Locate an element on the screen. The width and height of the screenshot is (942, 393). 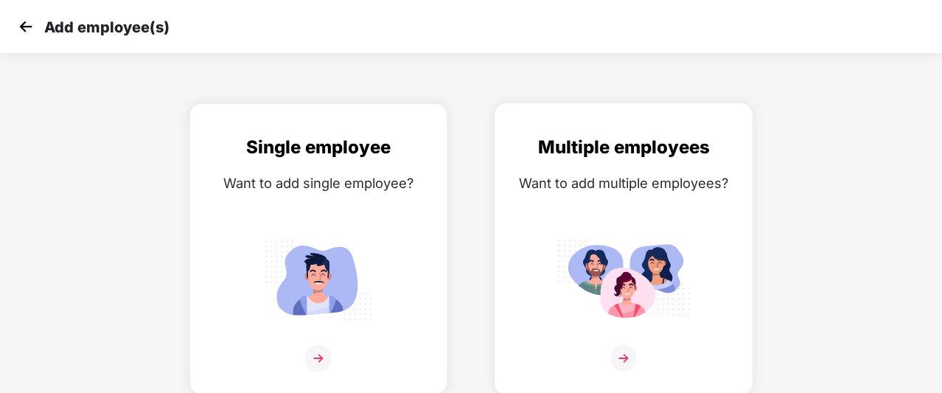
div: Single employee is located at coordinates (318, 147).